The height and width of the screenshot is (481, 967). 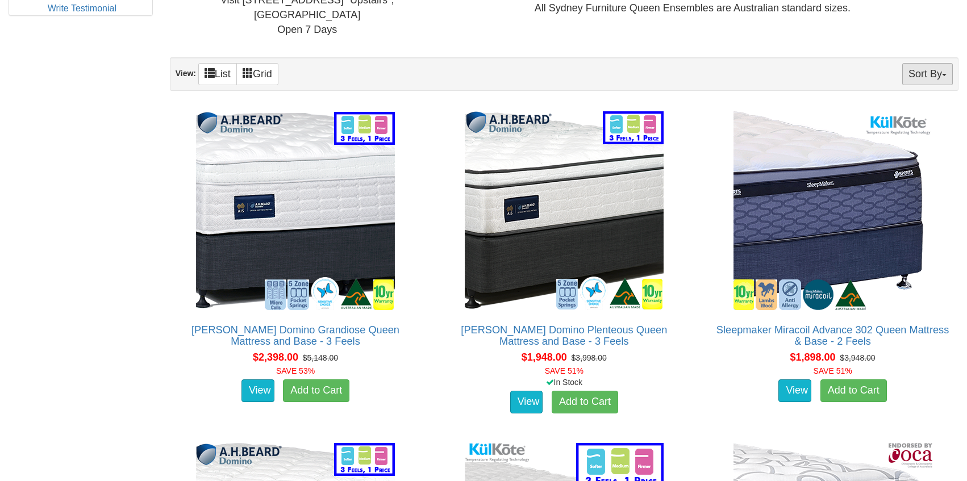 I want to click on del: $5,148.00, so click(x=320, y=358).